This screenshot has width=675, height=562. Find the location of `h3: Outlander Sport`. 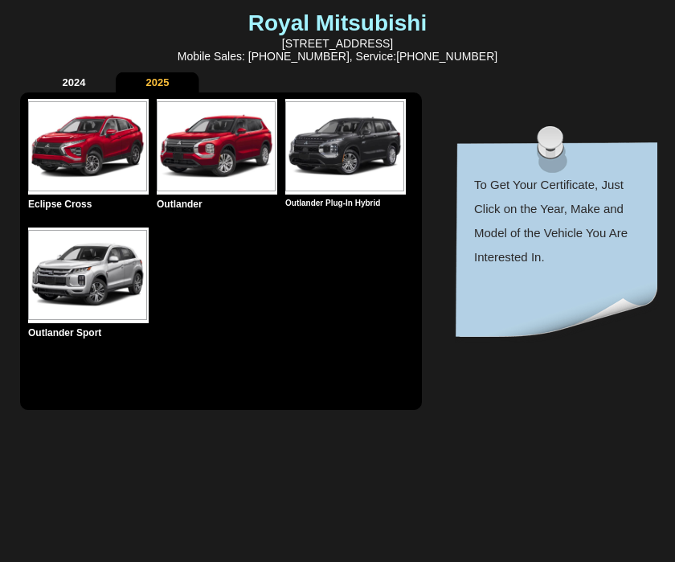

h3: Outlander Sport is located at coordinates (88, 333).